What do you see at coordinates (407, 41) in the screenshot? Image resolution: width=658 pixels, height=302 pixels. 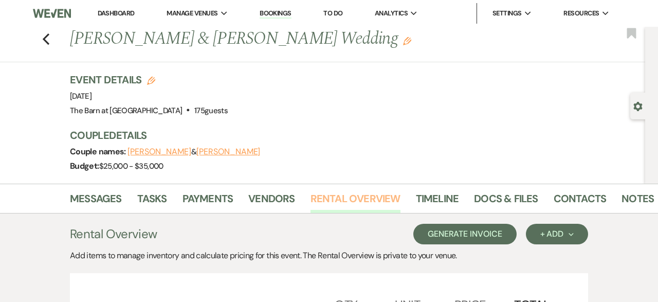 I see `button: Edit` at bounding box center [407, 41].